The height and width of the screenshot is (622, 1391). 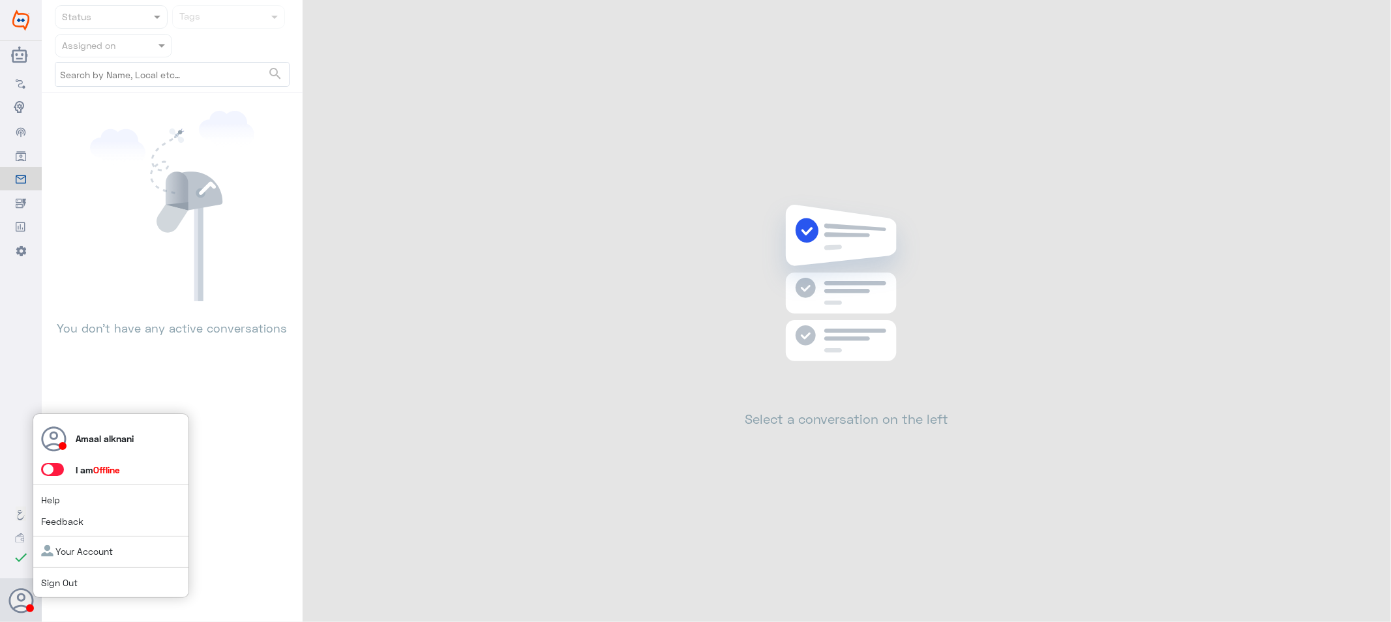 I want to click on img: Widebot Logo, so click(x=21, y=20).